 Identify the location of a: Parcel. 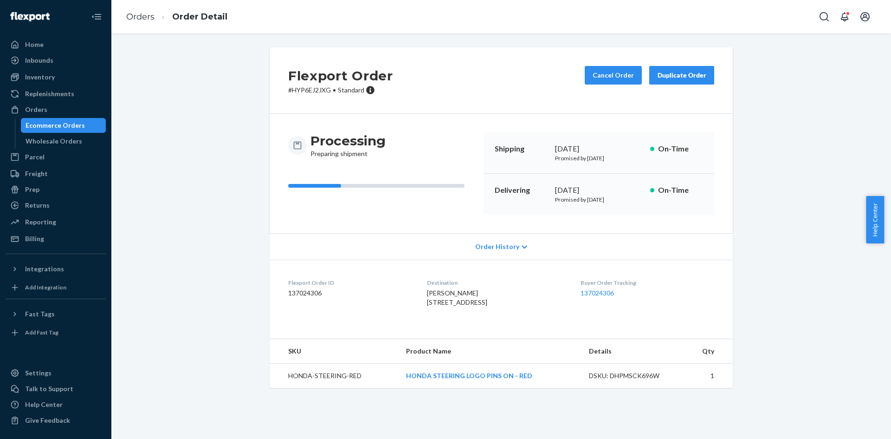
(56, 157).